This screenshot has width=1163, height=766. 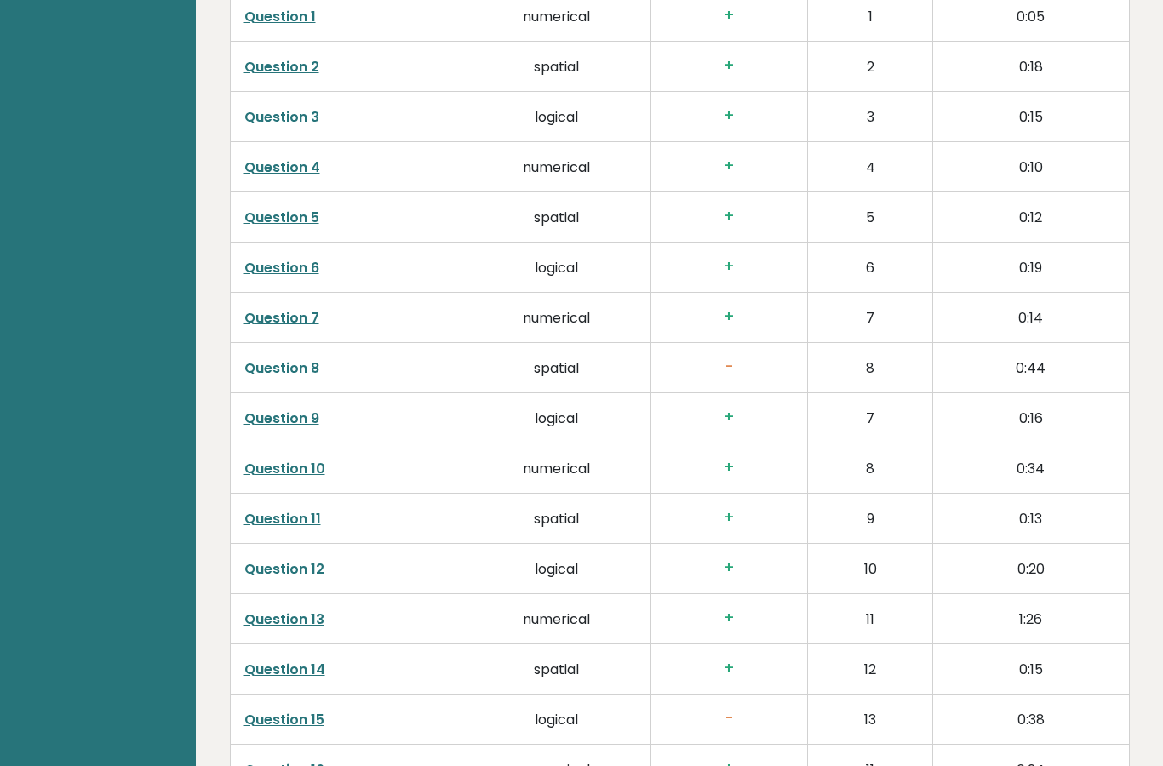 What do you see at coordinates (1031, 568) in the screenshot?
I see `td: 0:20` at bounding box center [1031, 568].